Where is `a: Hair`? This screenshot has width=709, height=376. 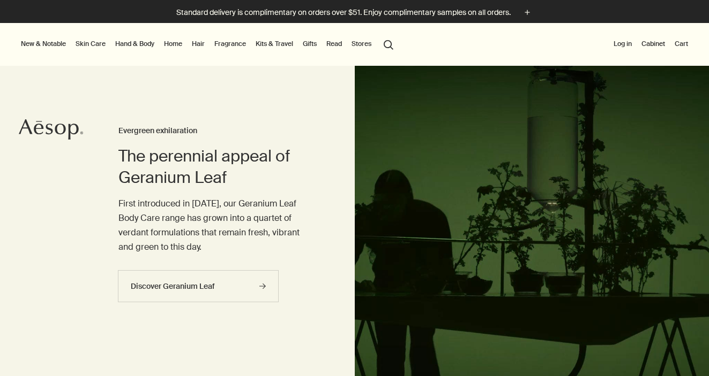
a: Hair is located at coordinates (198, 44).